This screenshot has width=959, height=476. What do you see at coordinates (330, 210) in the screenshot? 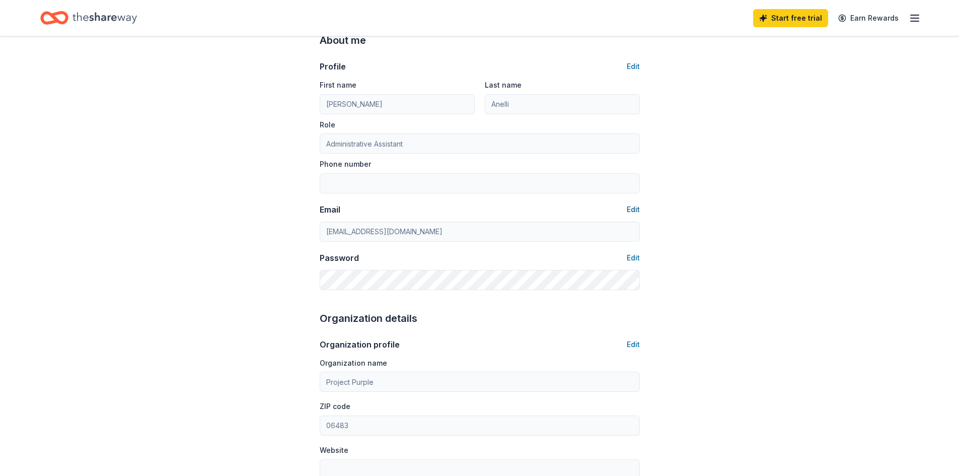
I see `div: Email` at bounding box center [330, 210].